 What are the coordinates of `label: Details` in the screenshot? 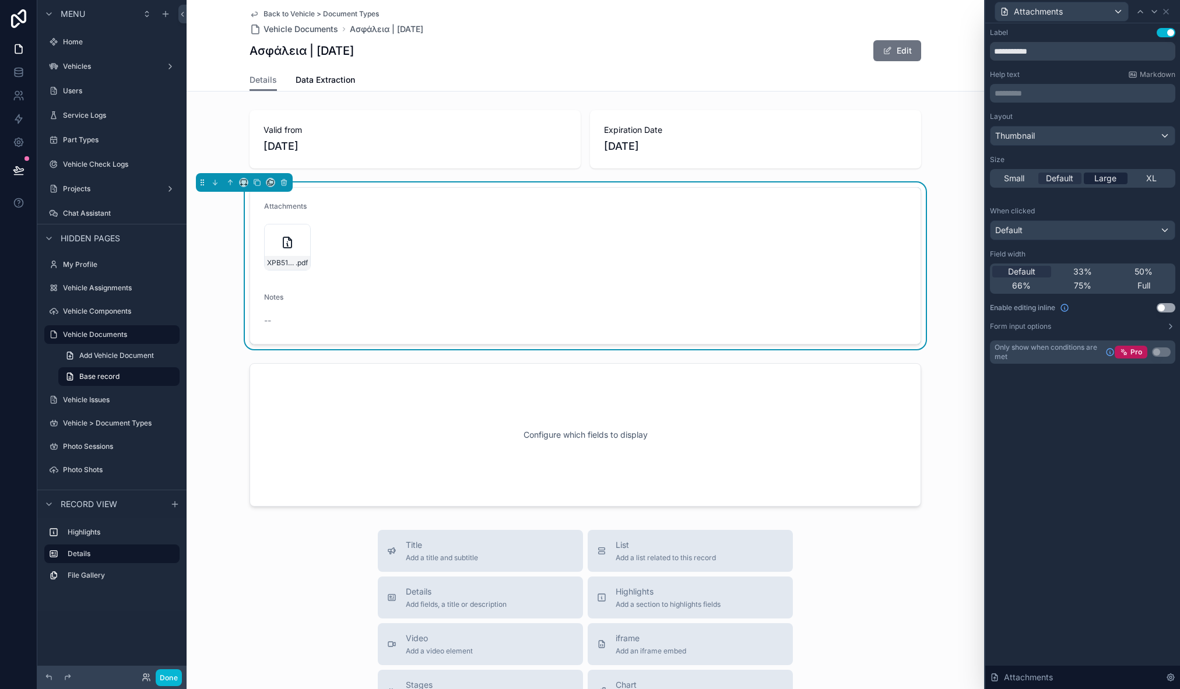 It's located at (119, 554).